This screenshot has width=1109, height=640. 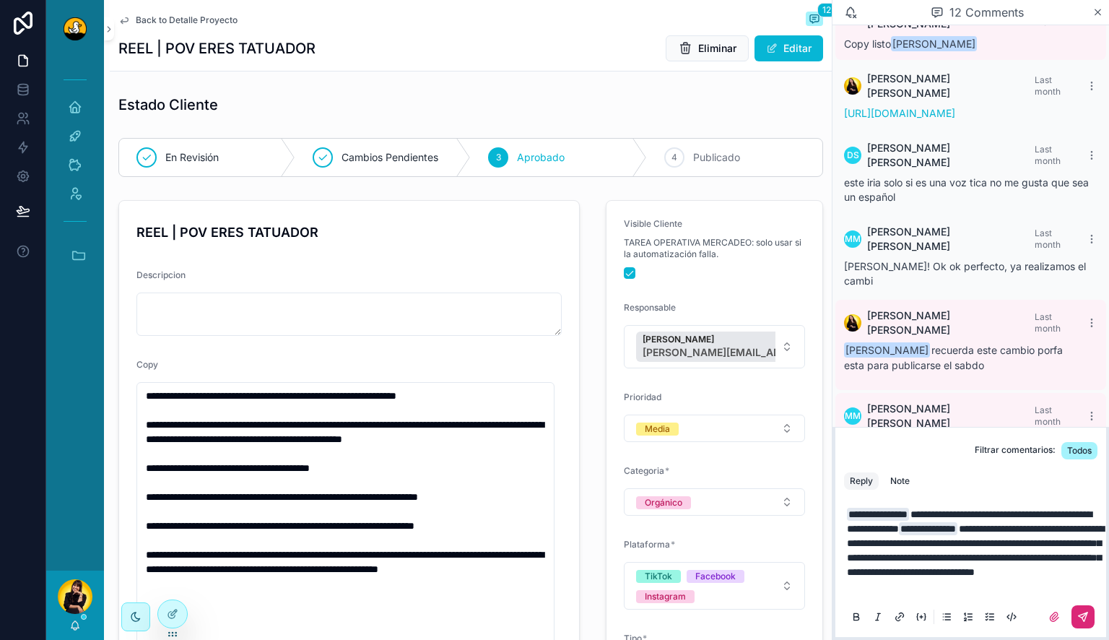 What do you see at coordinates (75, 29) in the screenshot?
I see `img: App logo` at bounding box center [75, 29].